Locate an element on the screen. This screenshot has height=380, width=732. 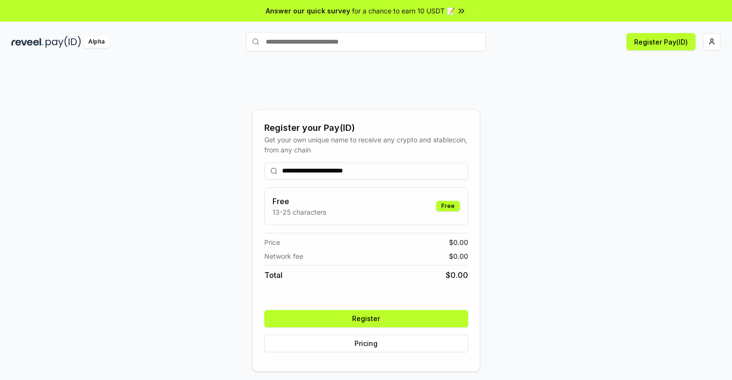
span: Total is located at coordinates (273, 275).